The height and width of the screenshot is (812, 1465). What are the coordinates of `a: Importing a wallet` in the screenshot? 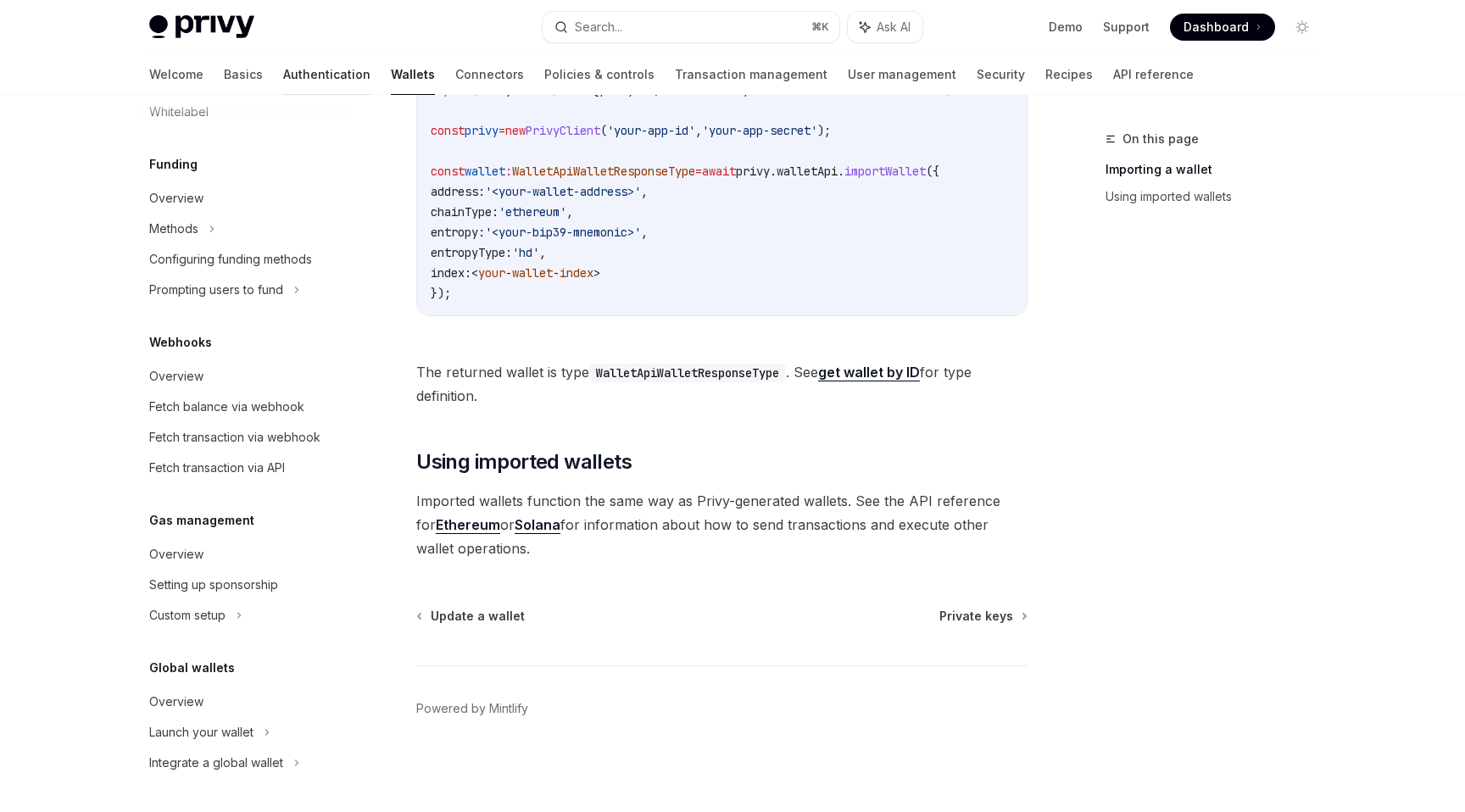 It's located at (1217, 170).